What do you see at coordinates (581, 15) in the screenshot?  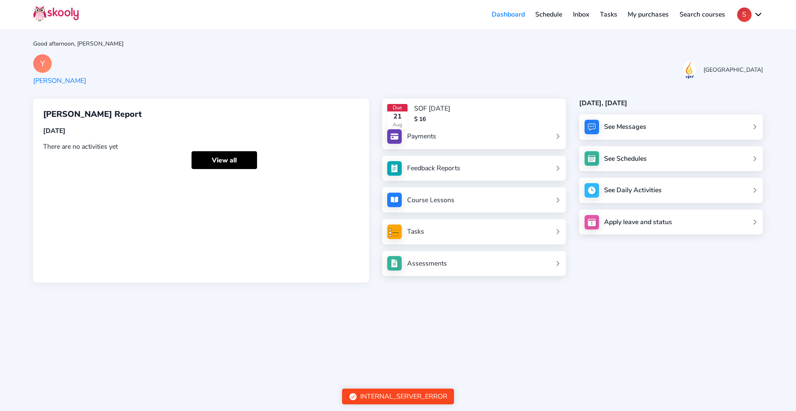 I see `a: Inbox` at bounding box center [581, 15].